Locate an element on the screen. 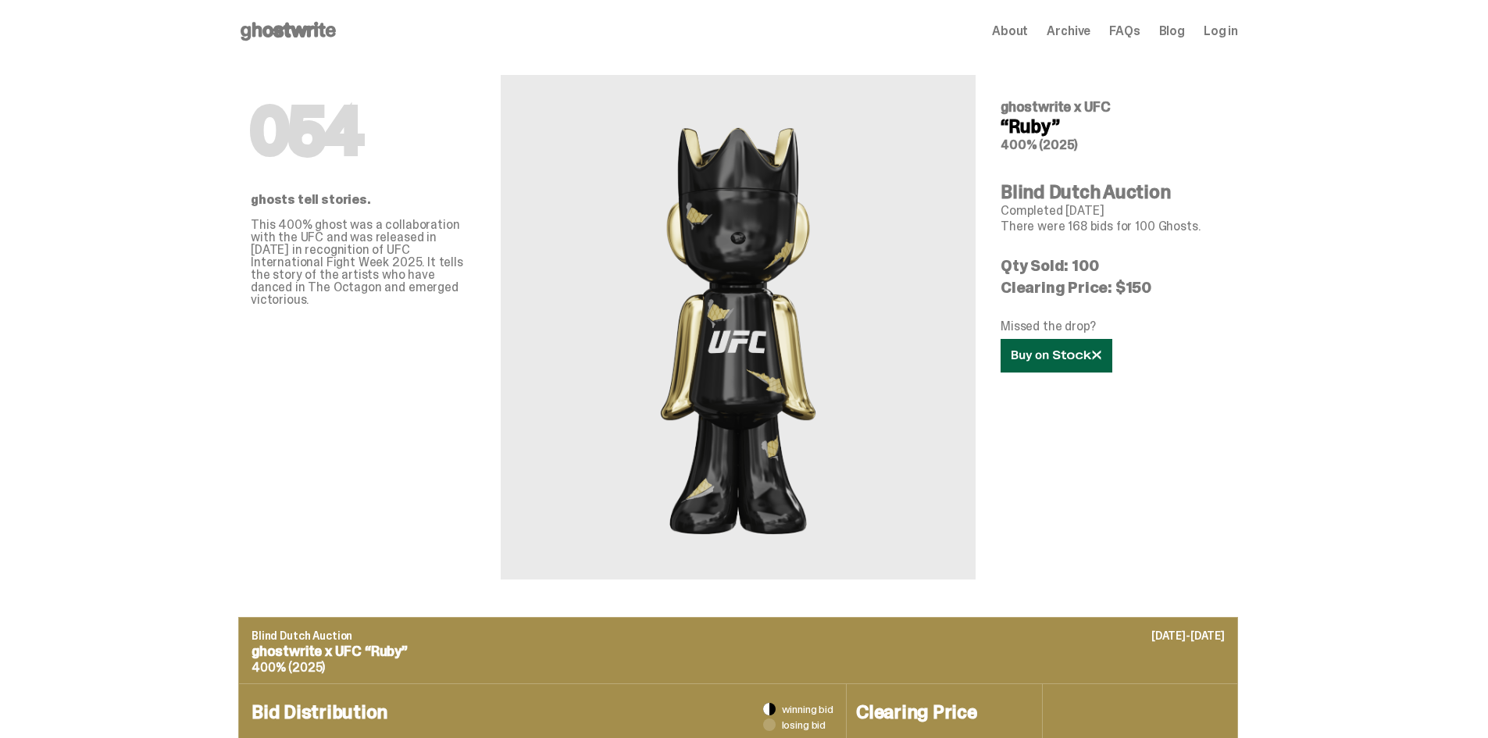 This screenshot has width=1488, height=738. h4: Clearing Price is located at coordinates (944, 712).